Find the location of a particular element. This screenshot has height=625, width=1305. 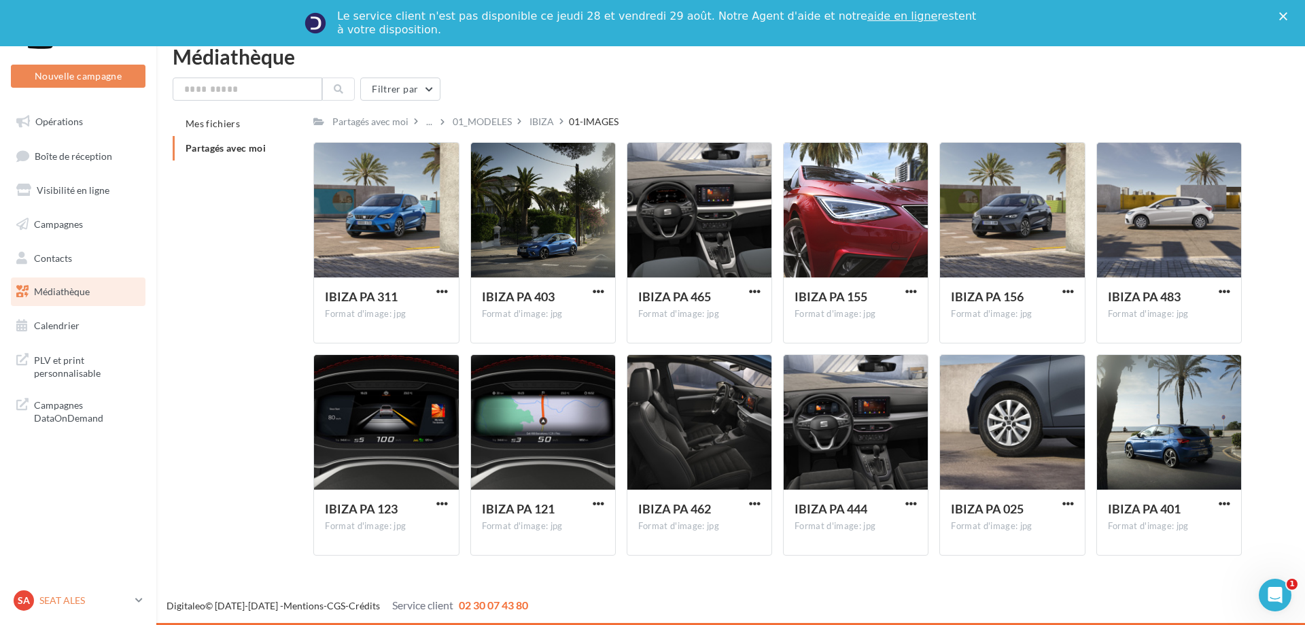

span: IBIZA PA 025 is located at coordinates (987, 508).